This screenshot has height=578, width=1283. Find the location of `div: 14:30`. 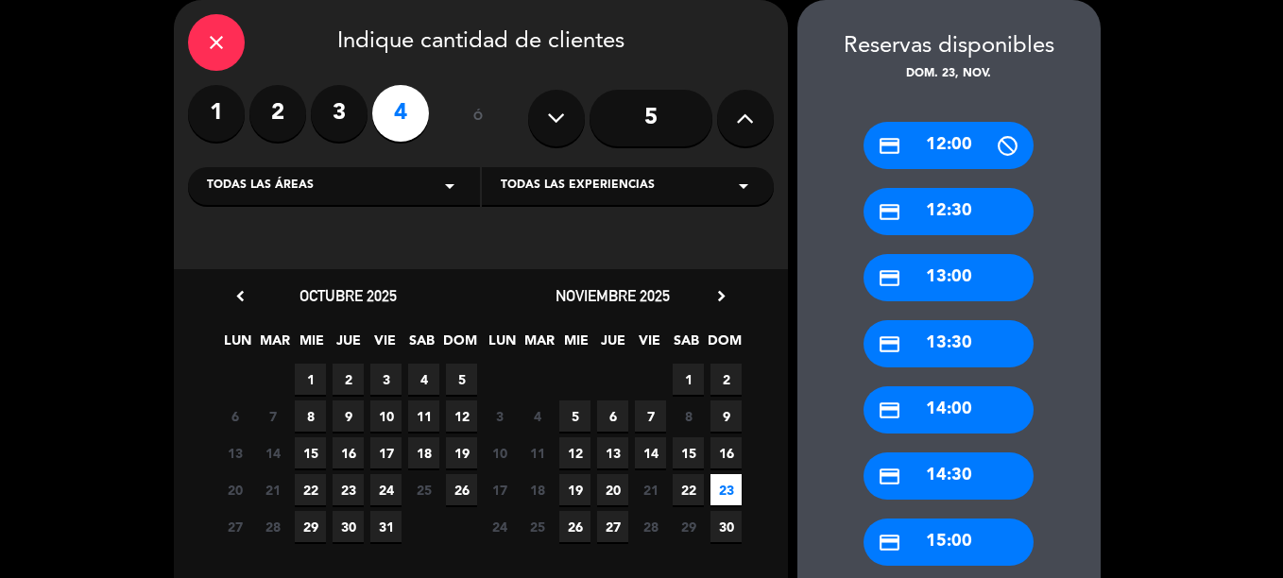

div: 14:30 is located at coordinates (949, 476).